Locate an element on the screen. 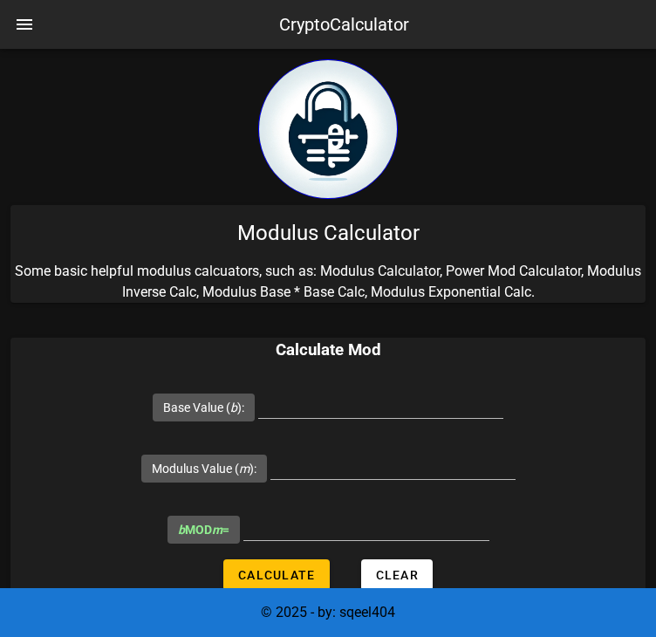 This screenshot has width=656, height=637. span: © 2025 - by: sqeel404 is located at coordinates (328, 611).